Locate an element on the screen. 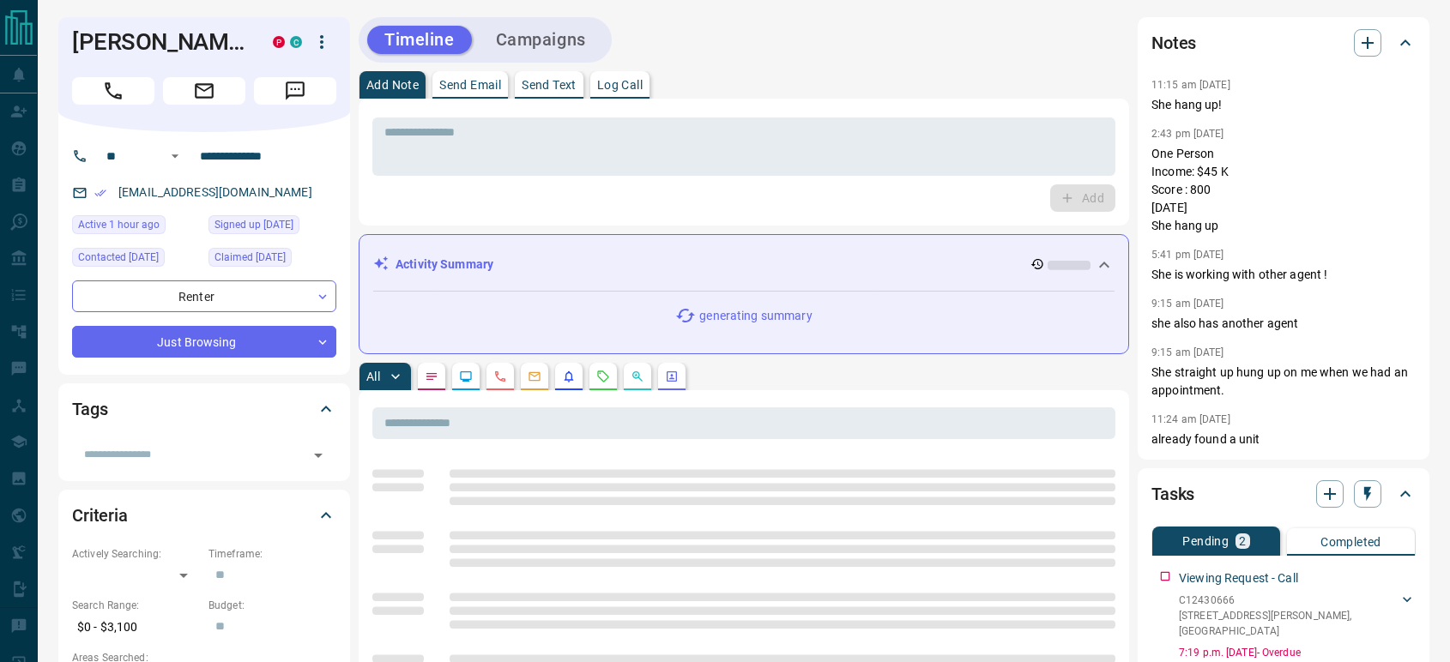 This screenshot has width=1450, height=662. svg: Notes is located at coordinates (431, 377).